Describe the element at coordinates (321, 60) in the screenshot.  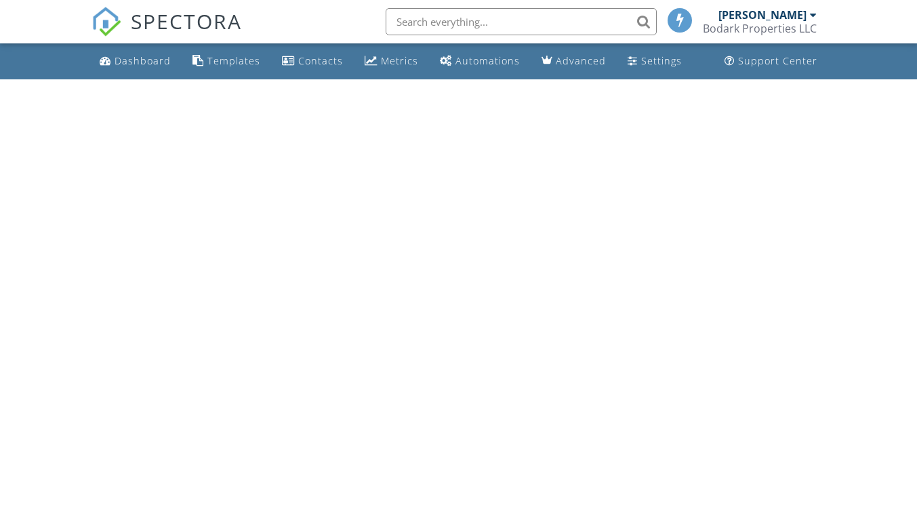
I see `div: Contacts` at that location.